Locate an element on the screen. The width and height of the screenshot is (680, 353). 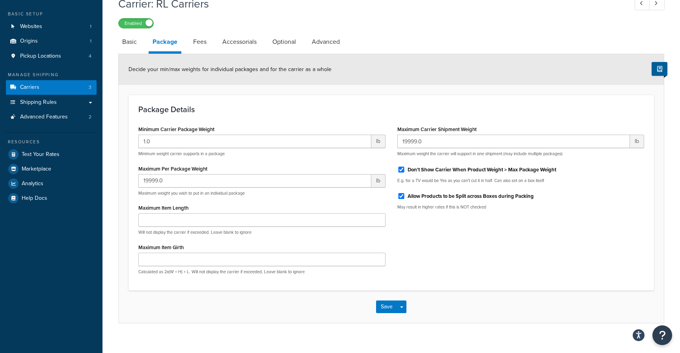
li: Test Your Rates is located at coordinates (51, 154).